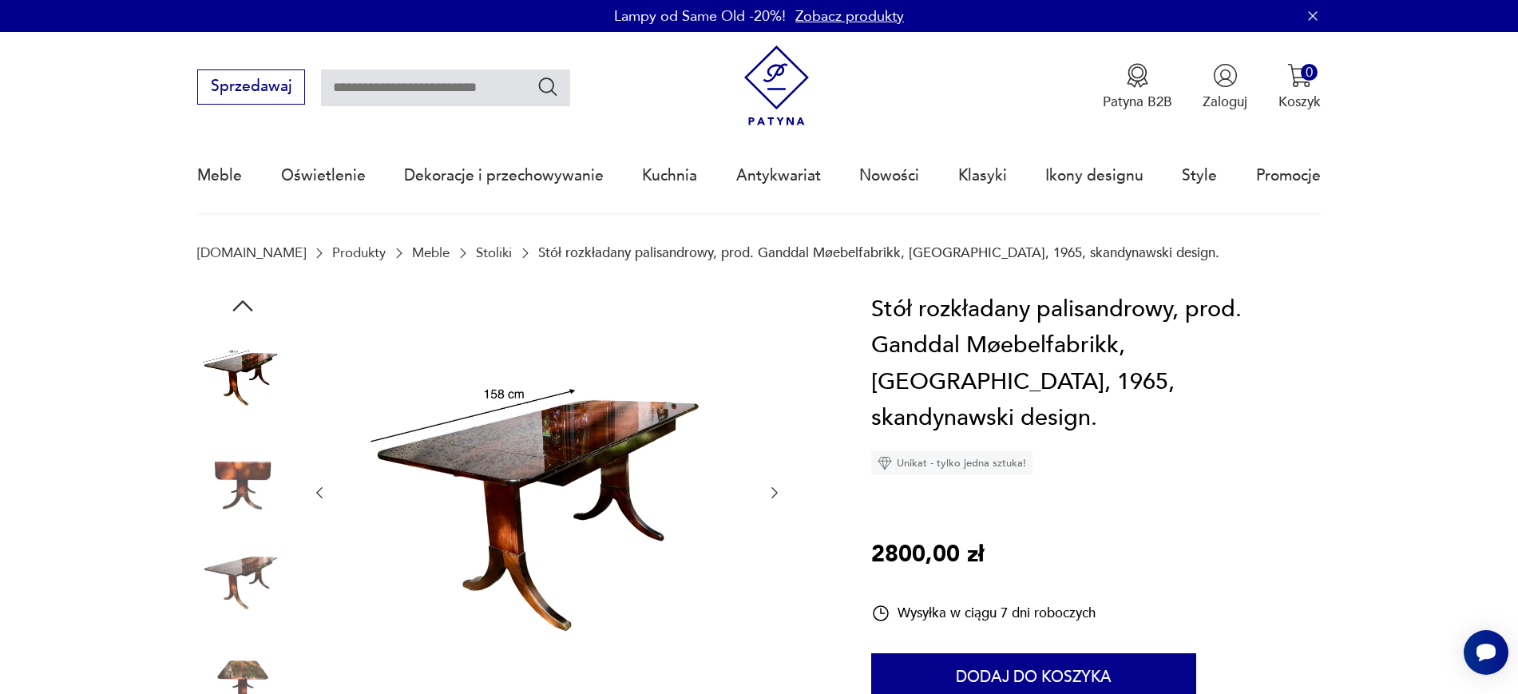 This screenshot has height=694, width=1518. What do you see at coordinates (952, 463) in the screenshot?
I see `div: Unikat - tylko jedna sztuka!` at bounding box center [952, 463].